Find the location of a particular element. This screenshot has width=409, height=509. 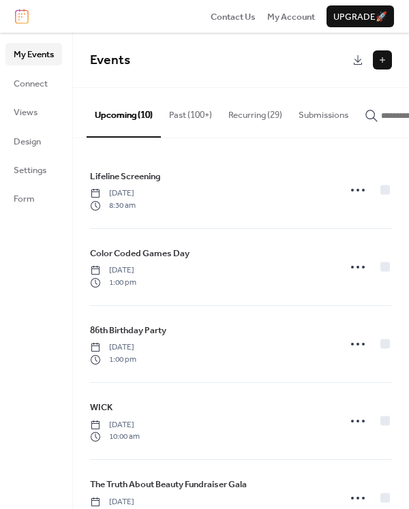

a: My Account is located at coordinates (291, 16).